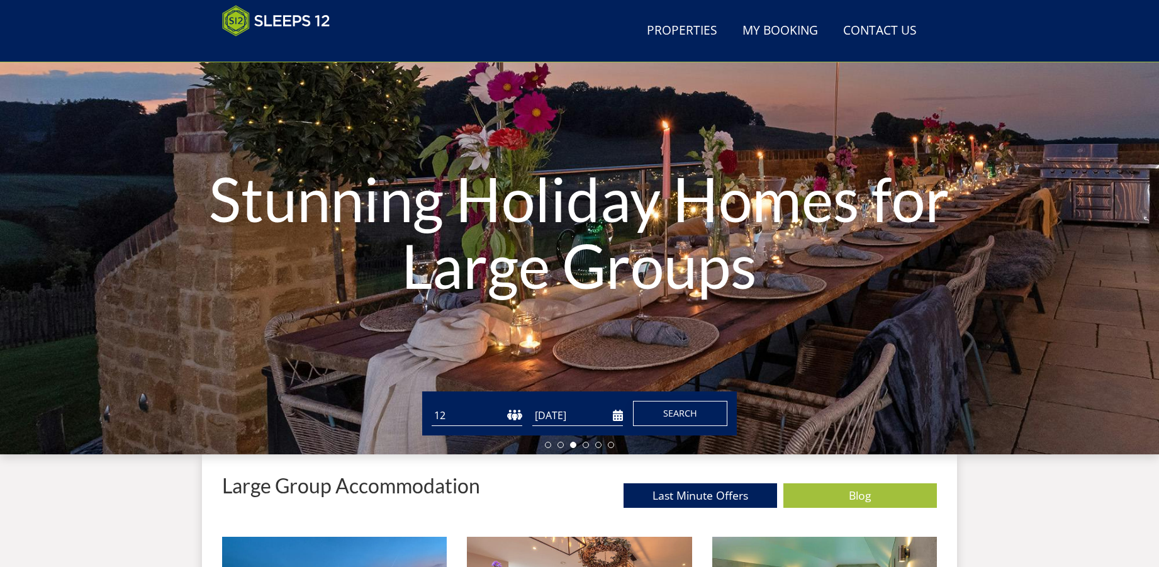 This screenshot has height=567, width=1159. Describe the element at coordinates (579, 232) in the screenshot. I see `h1: Stunning Holiday Homes for Large Groups` at that location.